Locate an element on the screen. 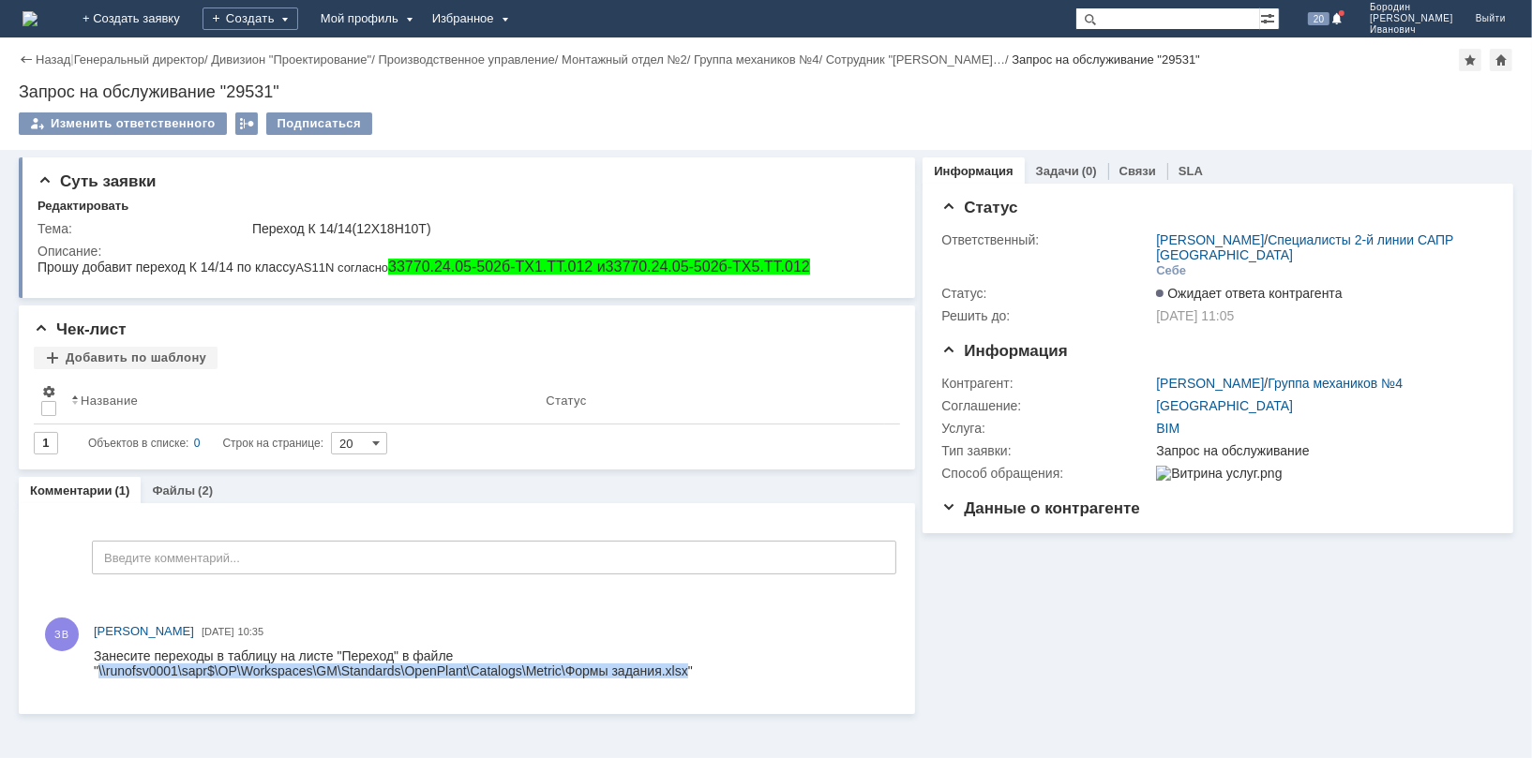 The height and width of the screenshot is (758, 1532). a: SLA is located at coordinates (1190, 171).